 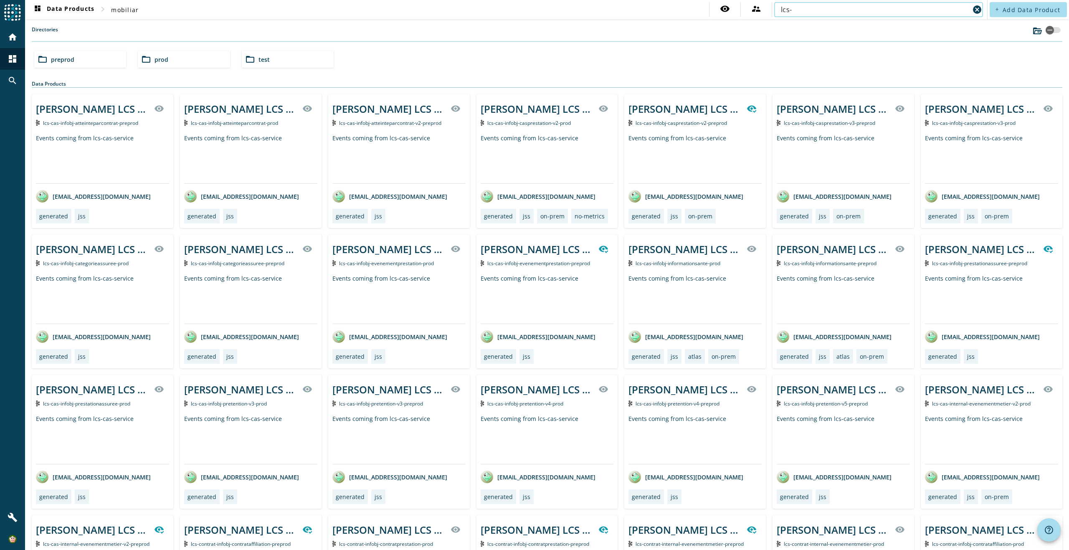 What do you see at coordinates (63, 10) in the screenshot?
I see `button: Data Products` at bounding box center [63, 10].